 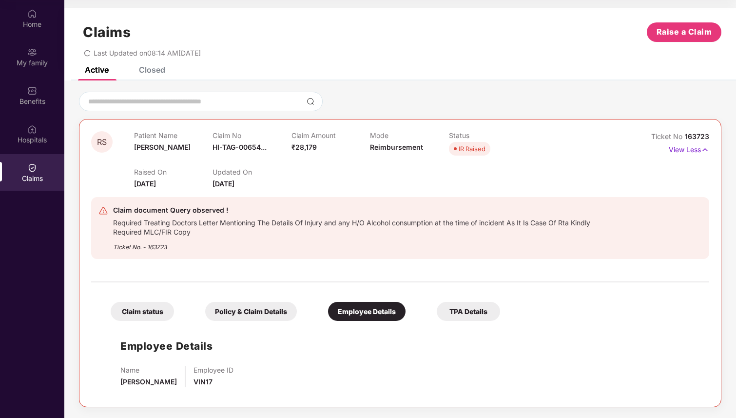 I want to click on div: Active, so click(x=97, y=70).